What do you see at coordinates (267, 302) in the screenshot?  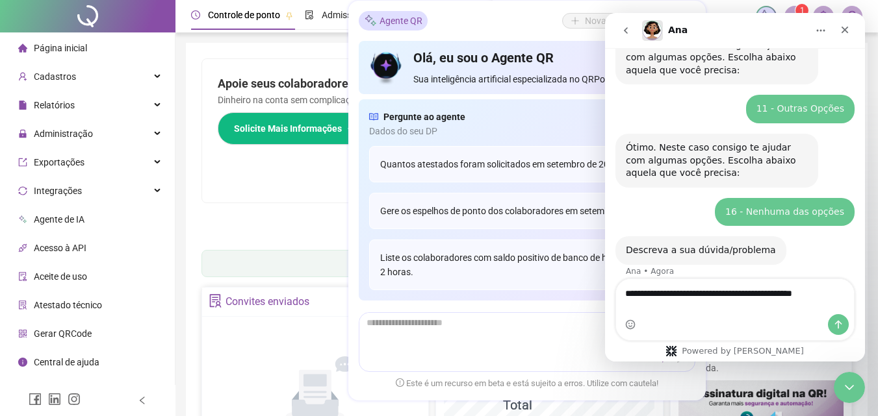 I see `div: Convites enviados` at bounding box center [267, 302].